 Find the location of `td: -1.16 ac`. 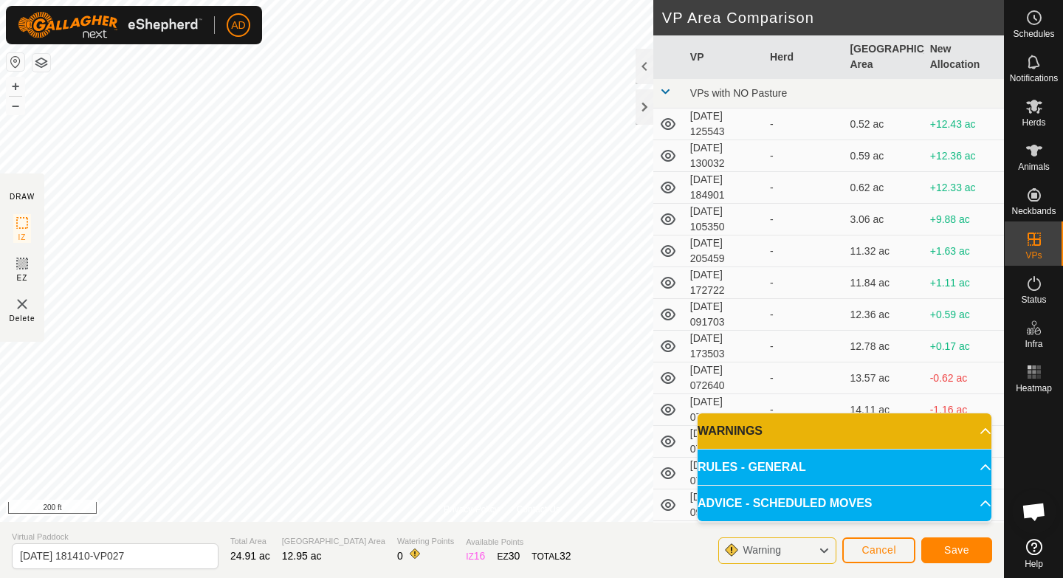

td: -1.16 ac is located at coordinates (964, 410).